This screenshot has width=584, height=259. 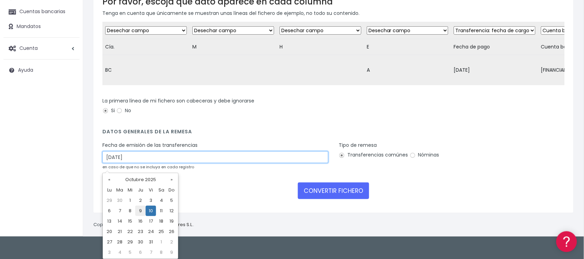 I want to click on th: Lu, so click(x=109, y=190).